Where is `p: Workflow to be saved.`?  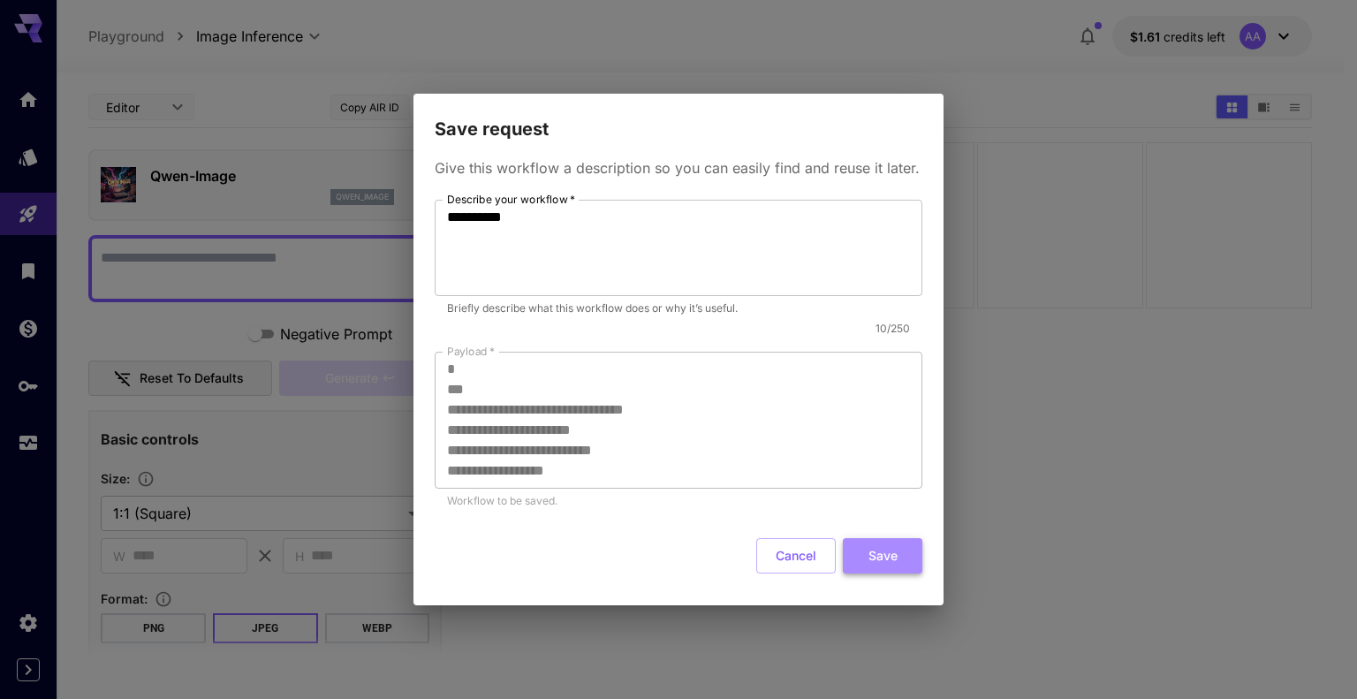 p: Workflow to be saved. is located at coordinates (679, 501).